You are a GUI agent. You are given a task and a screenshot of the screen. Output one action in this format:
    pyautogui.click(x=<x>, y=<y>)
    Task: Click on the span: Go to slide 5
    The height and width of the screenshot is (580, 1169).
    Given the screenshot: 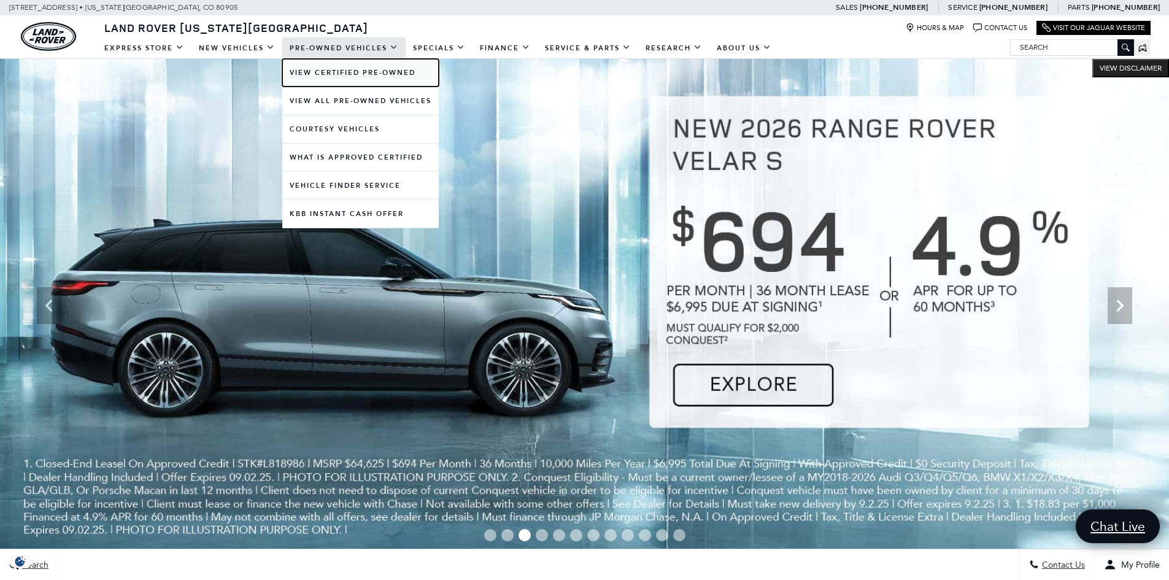 What is the action you would take?
    pyautogui.click(x=559, y=535)
    